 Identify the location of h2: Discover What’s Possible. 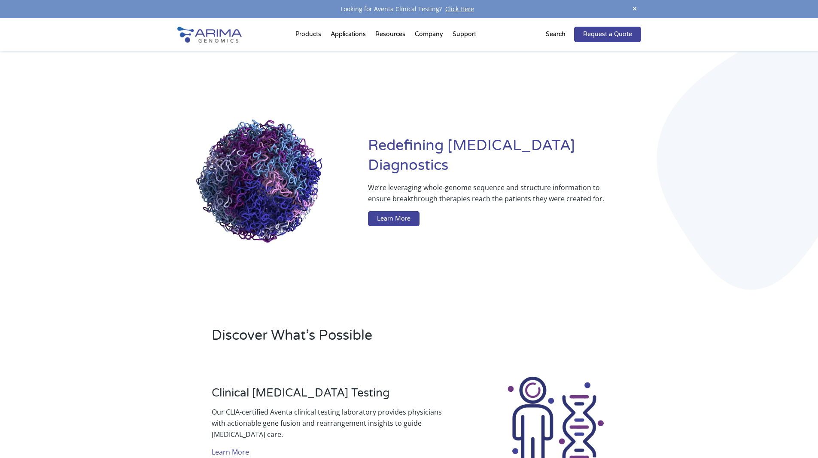
(365, 339).